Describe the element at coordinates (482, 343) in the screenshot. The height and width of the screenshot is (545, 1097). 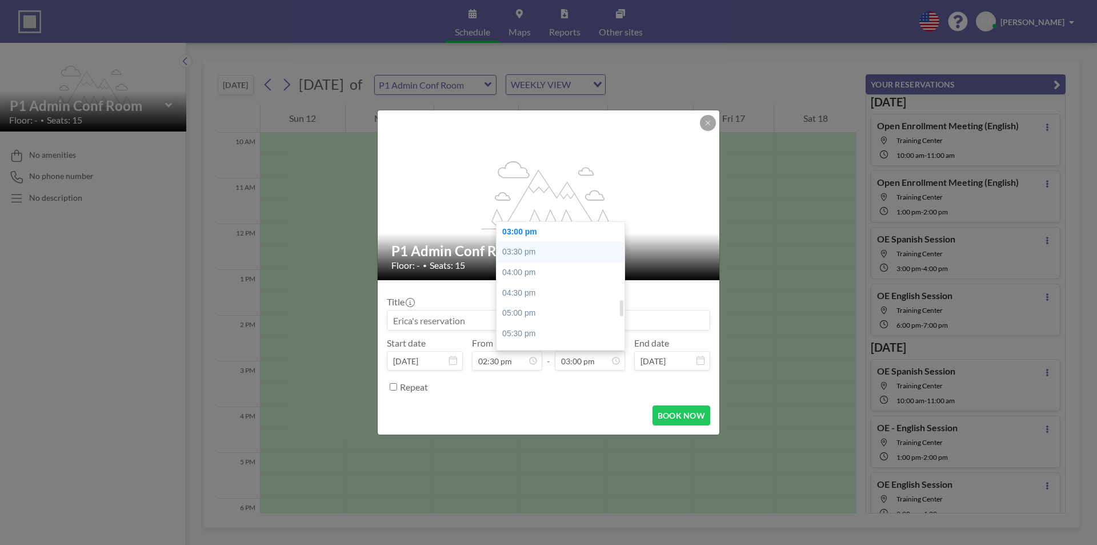
I see `label: From` at that location.